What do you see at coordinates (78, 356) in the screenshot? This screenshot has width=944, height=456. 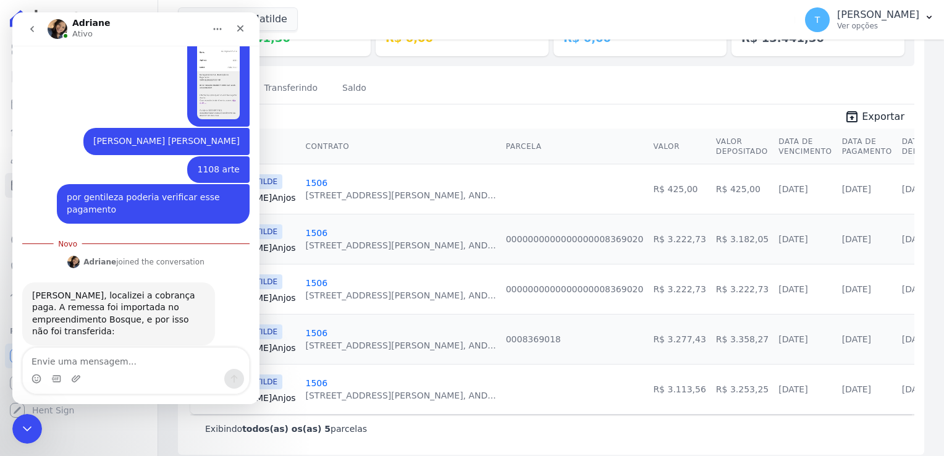 I see `a: Recebíveis` at bounding box center [78, 356].